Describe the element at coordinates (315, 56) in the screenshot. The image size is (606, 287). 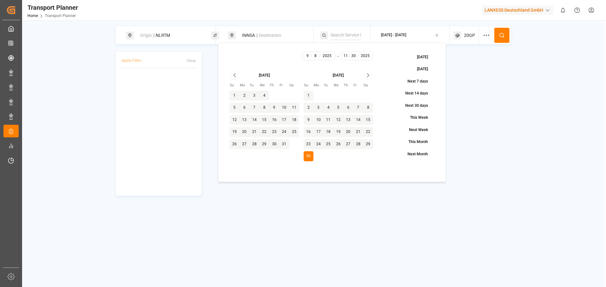
I see `input: D` at that location.